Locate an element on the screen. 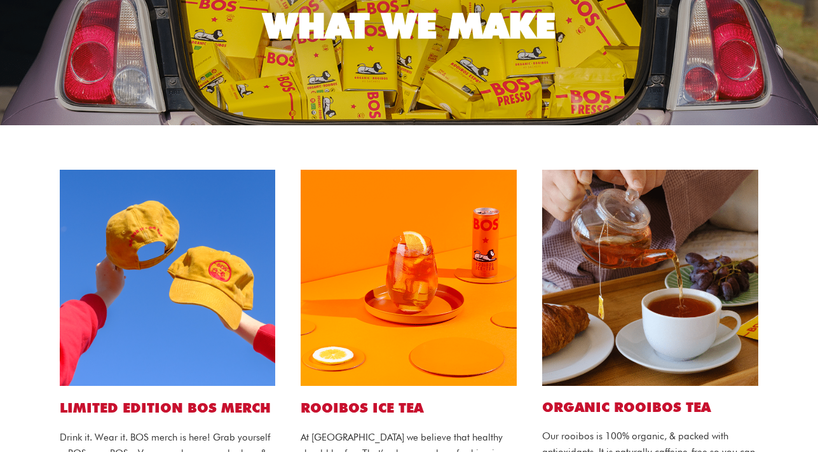  h2: Organic ROOIBOS TEA is located at coordinates (650, 407).